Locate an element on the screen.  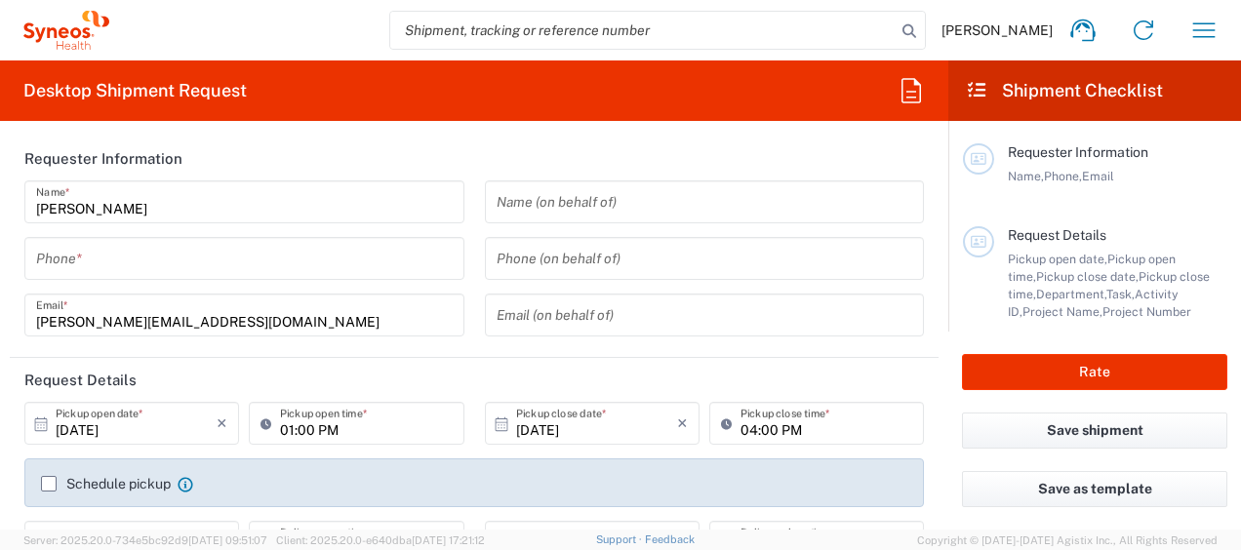
input: Shipment, tracking or reference number is located at coordinates (643, 30).